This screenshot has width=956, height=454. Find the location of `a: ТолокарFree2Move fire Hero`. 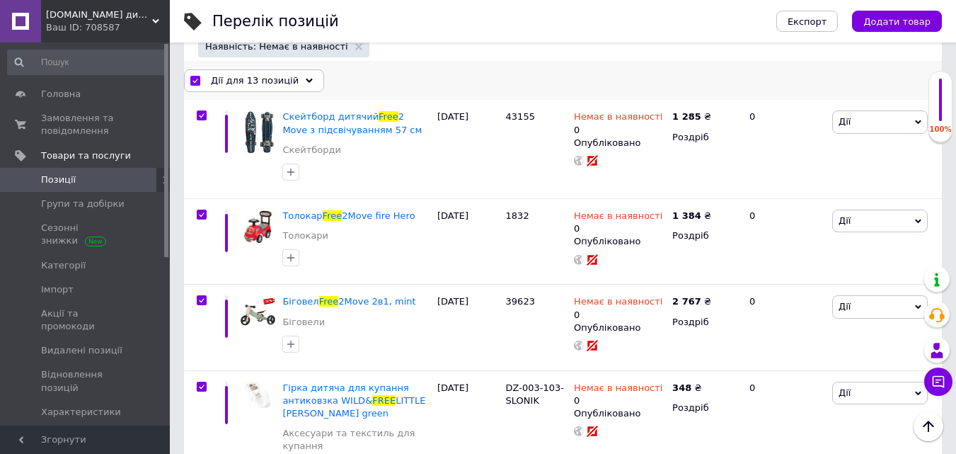

a: ТолокарFree2Move fire Hero is located at coordinates (348, 215).